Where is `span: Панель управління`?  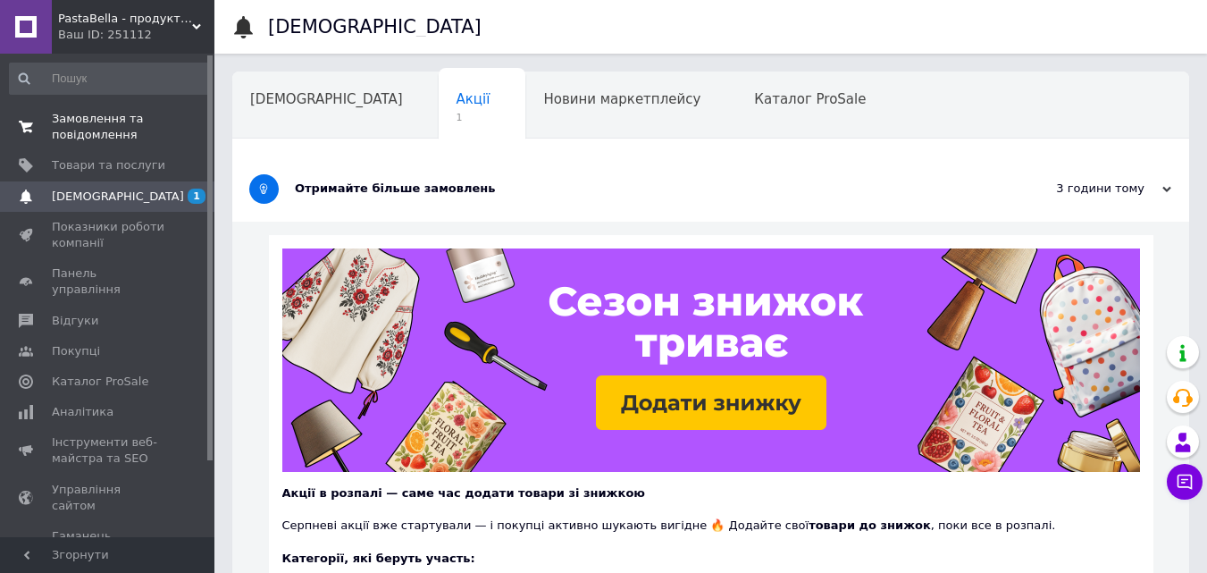
span: Панель управління is located at coordinates (108, 281).